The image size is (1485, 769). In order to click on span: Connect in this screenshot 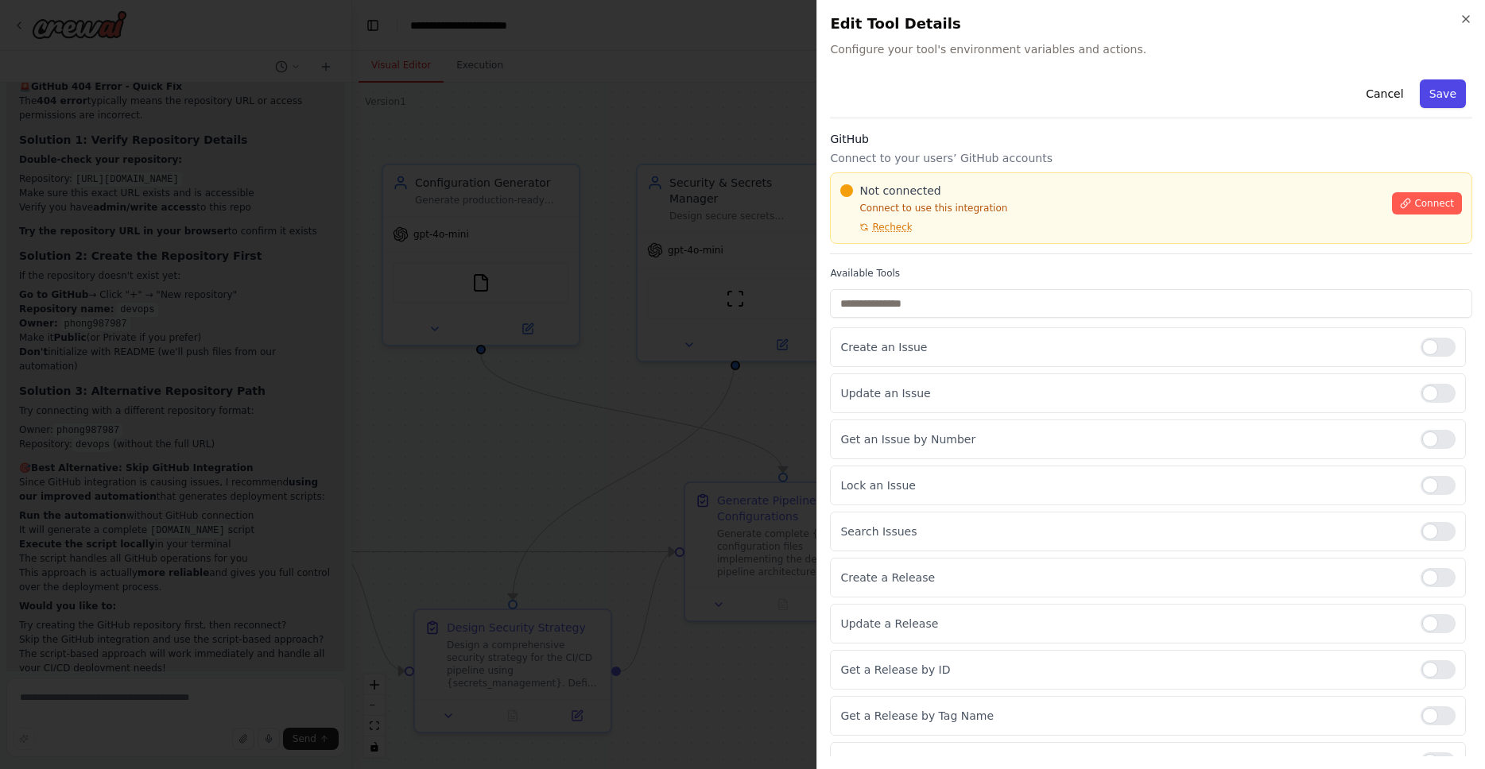, I will do `click(1434, 203)`.